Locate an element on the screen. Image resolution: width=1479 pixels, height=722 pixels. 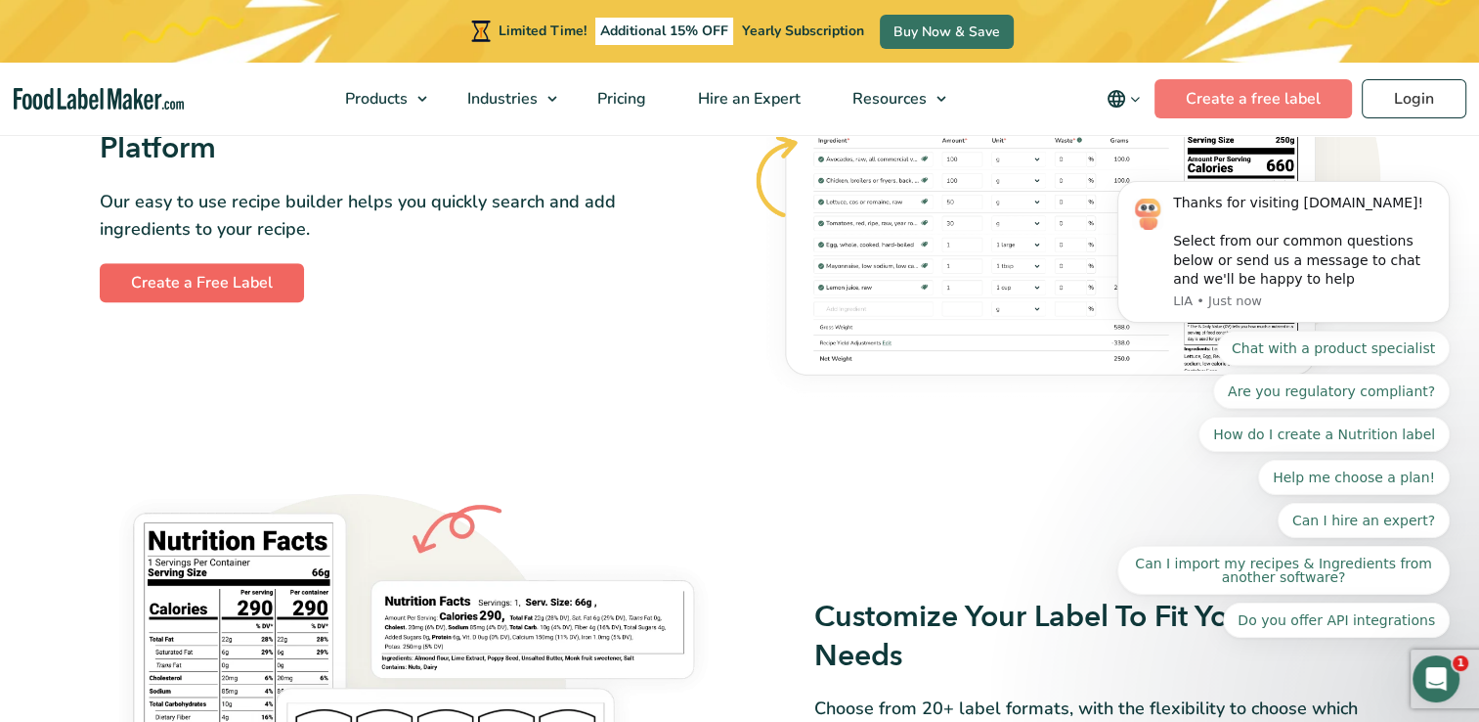
h3: Easily Create Recipes With Our Intuitive Platform is located at coordinates (382, 129).